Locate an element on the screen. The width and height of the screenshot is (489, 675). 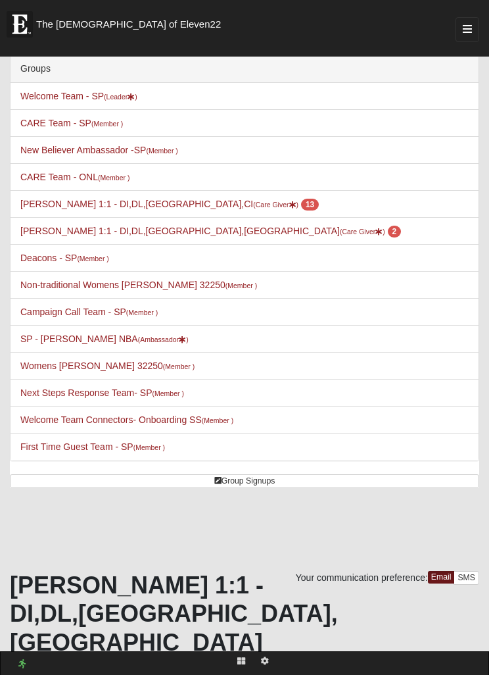
a: Deacons - SP(Member ) is located at coordinates (64, 258).